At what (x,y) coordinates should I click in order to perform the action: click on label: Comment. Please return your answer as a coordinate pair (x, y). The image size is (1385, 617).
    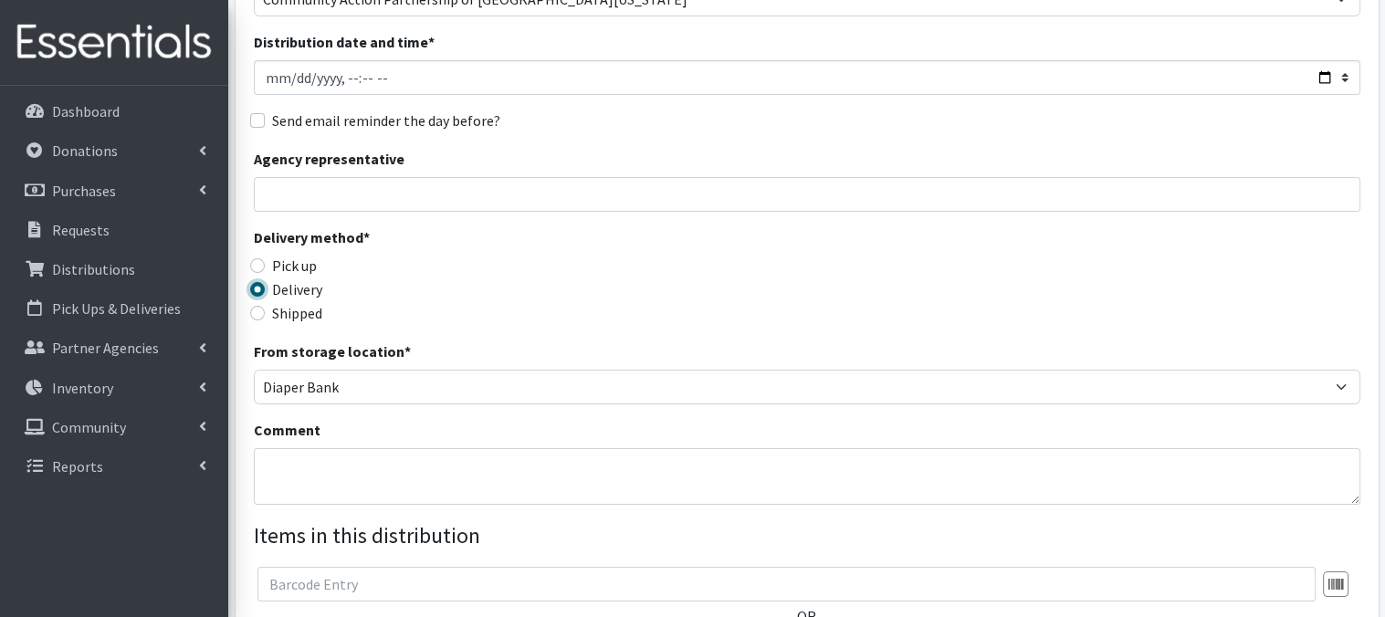
    Looking at the image, I should click on (287, 430).